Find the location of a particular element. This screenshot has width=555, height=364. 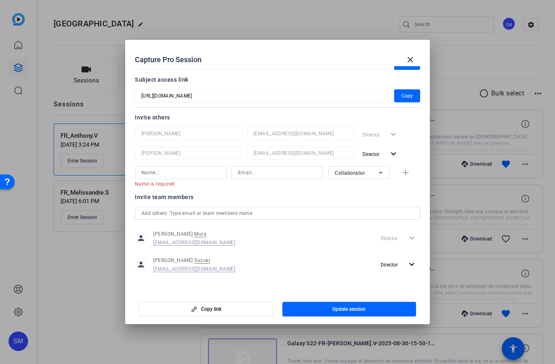

button: Update session is located at coordinates (350, 309).